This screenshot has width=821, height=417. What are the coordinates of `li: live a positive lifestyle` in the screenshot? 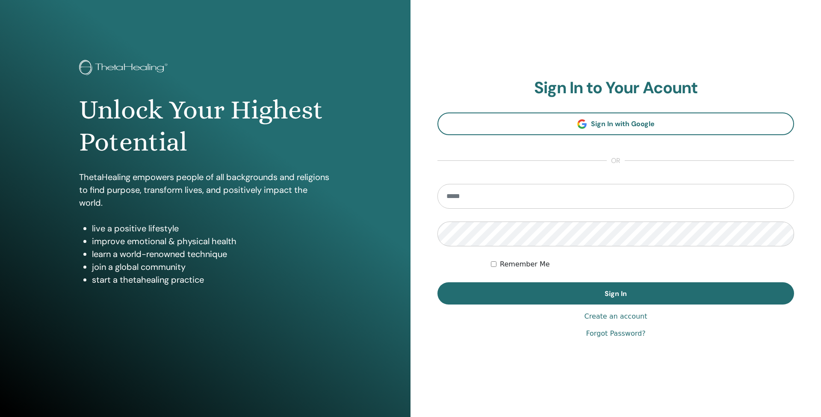 It's located at (212, 228).